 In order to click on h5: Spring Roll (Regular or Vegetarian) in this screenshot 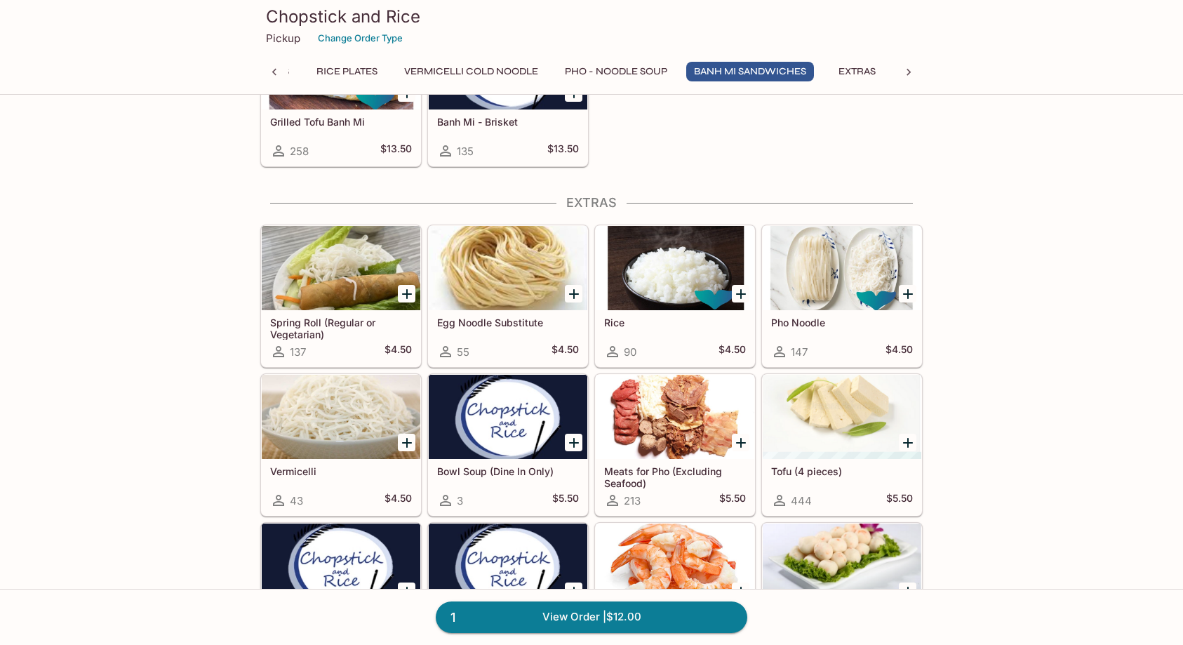, I will do `click(341, 328)`.